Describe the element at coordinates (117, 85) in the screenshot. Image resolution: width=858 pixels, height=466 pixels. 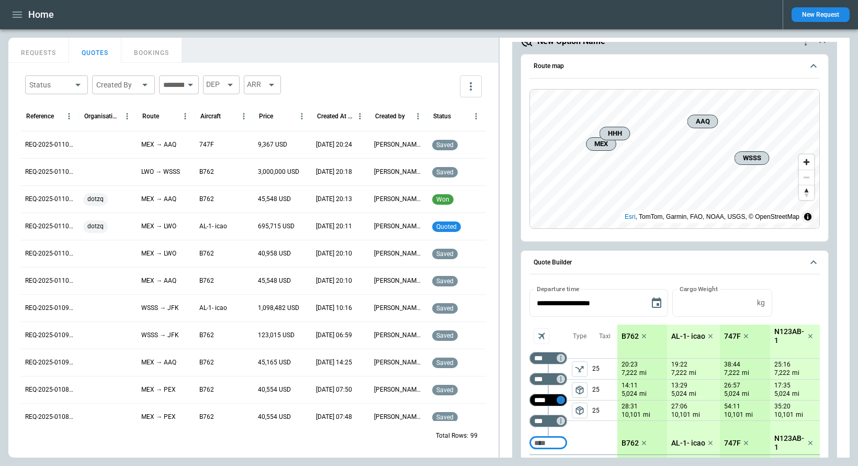
I see `div: Created By` at that location.